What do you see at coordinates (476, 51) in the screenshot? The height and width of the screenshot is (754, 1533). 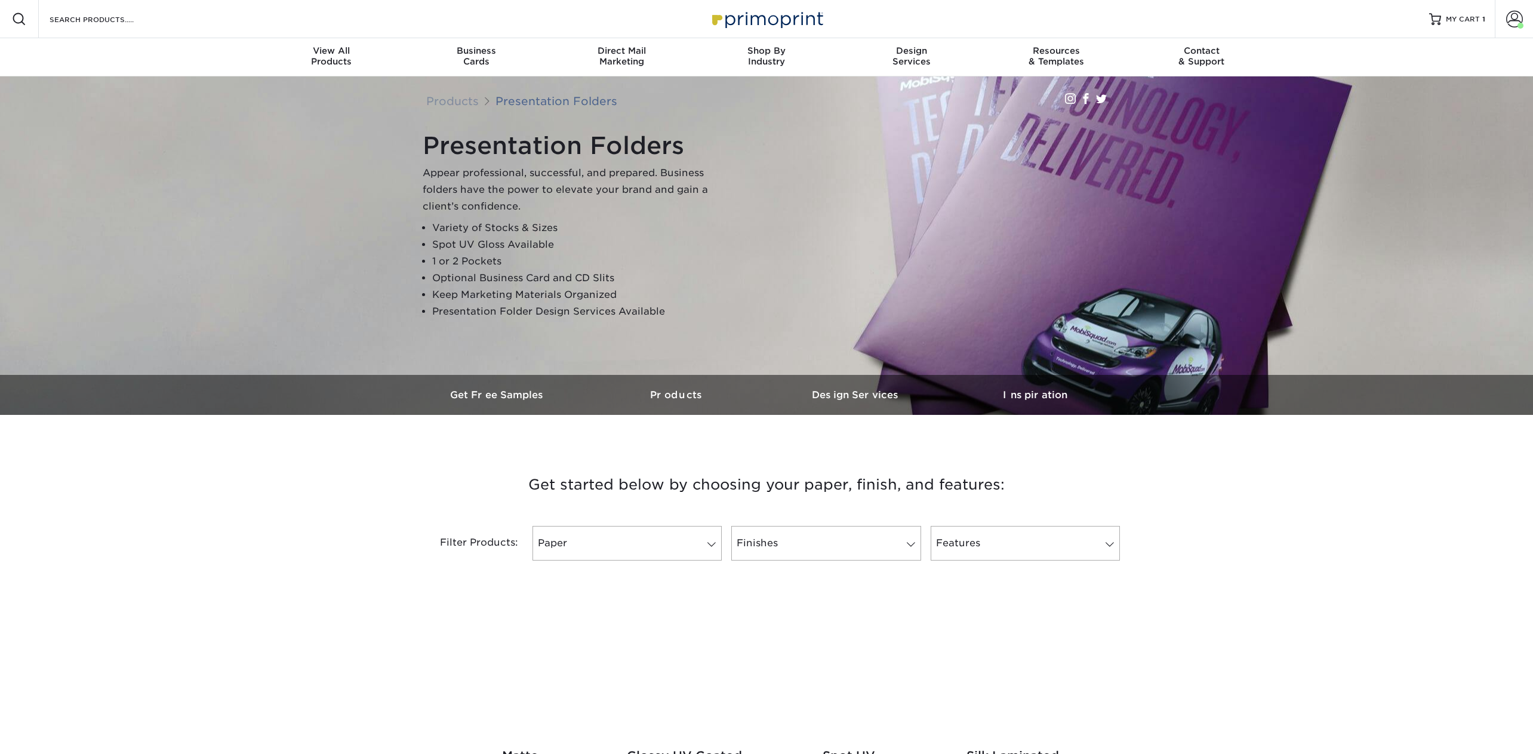 I see `span: Business` at bounding box center [476, 51].